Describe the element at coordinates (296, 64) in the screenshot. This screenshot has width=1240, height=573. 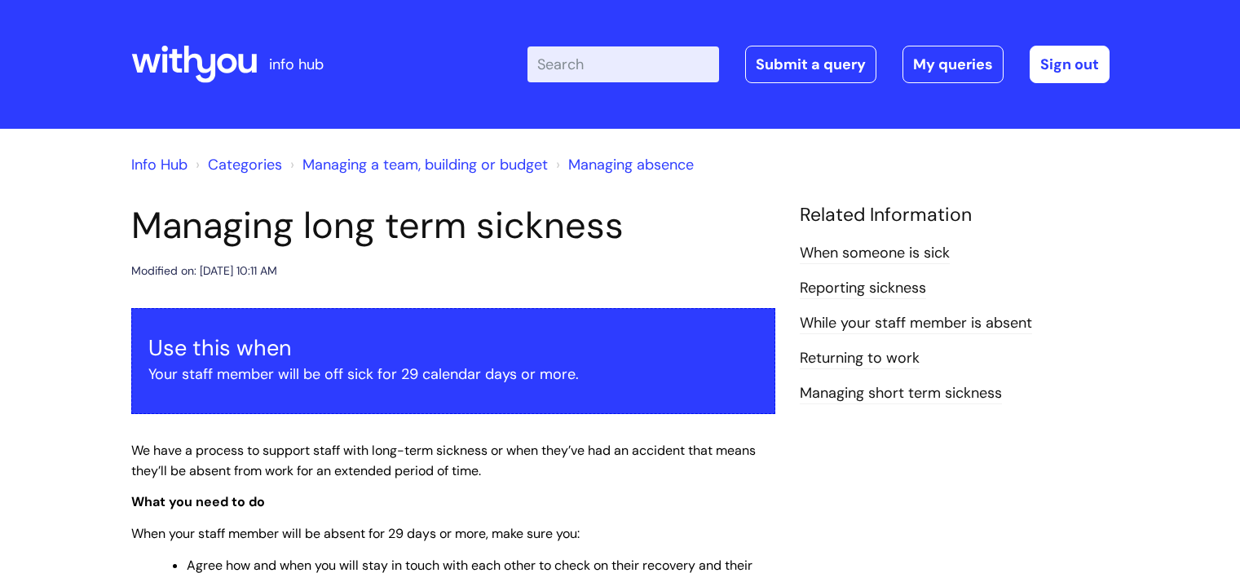
I see `p: info hub` at that location.